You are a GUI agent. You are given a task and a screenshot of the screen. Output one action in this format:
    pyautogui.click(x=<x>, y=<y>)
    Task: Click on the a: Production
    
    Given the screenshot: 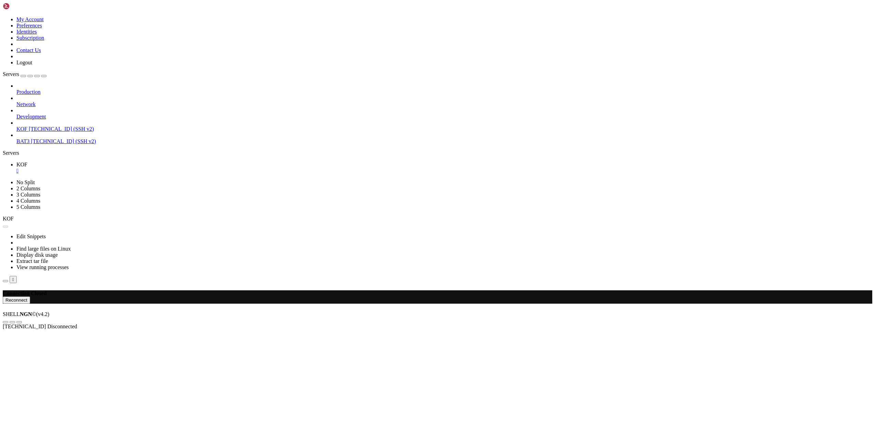 What is the action you would take?
    pyautogui.click(x=444, y=92)
    